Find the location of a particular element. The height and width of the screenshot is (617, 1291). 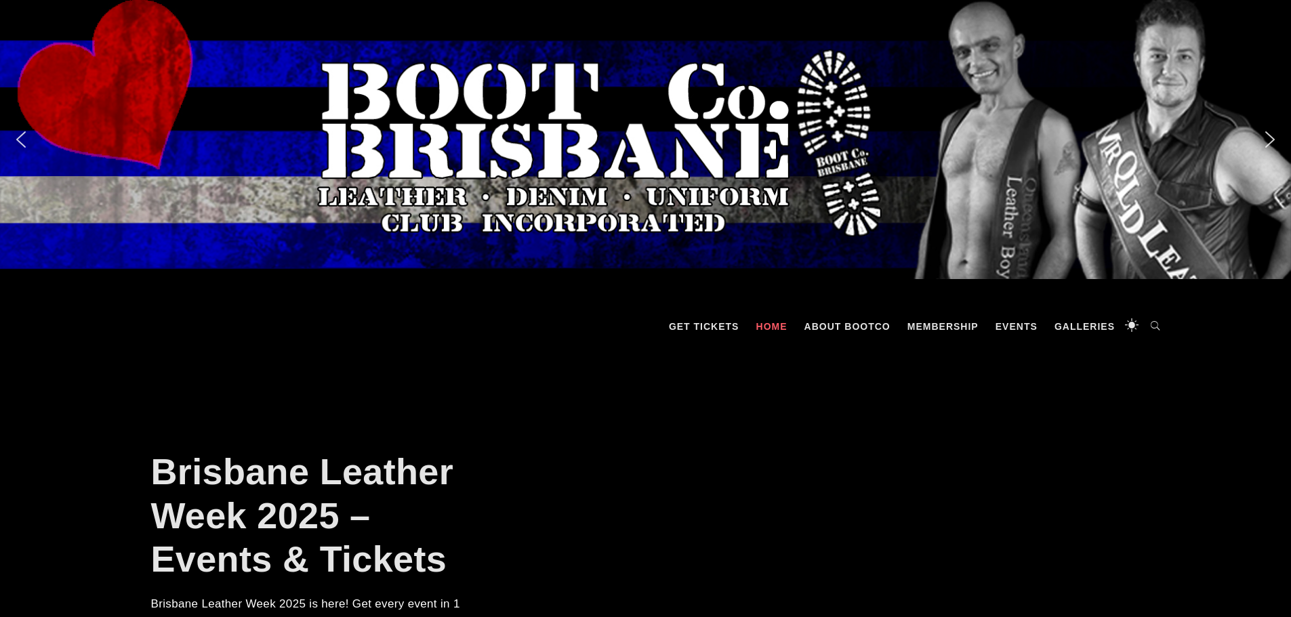

a: Events is located at coordinates (1017, 327).